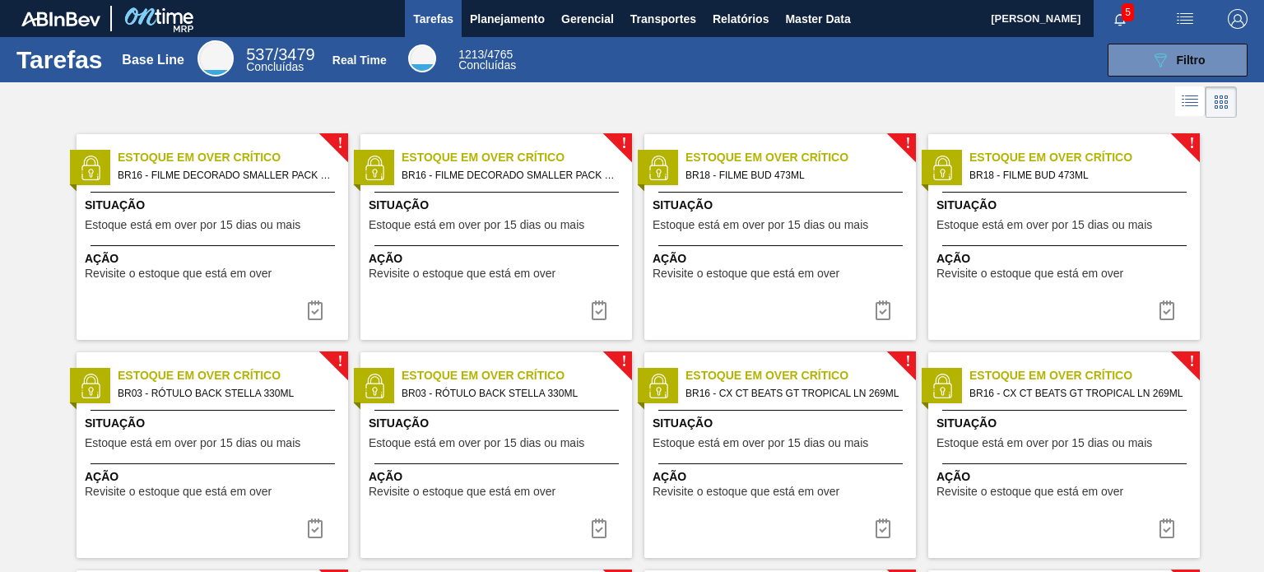 The image size is (1264, 572). What do you see at coordinates (1178, 60) in the screenshot?
I see `button: Filtro` at bounding box center [1178, 60].